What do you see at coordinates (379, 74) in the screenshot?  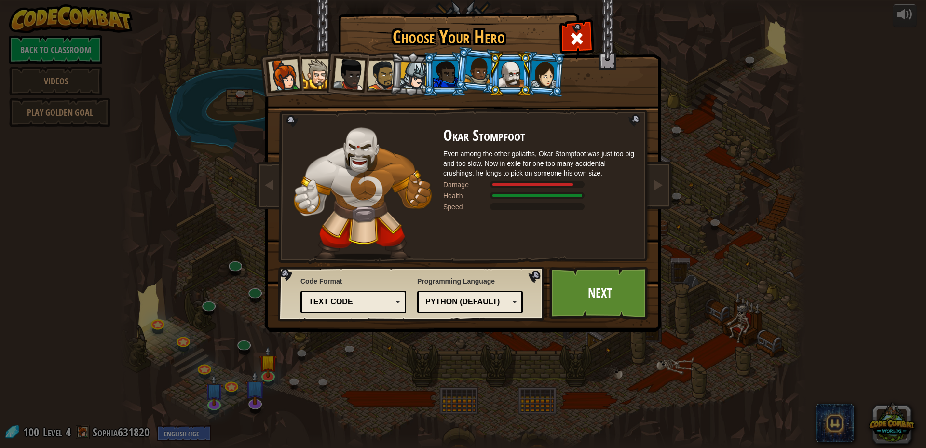 I see `li: Alejandro the Duelist` at bounding box center [379, 74].